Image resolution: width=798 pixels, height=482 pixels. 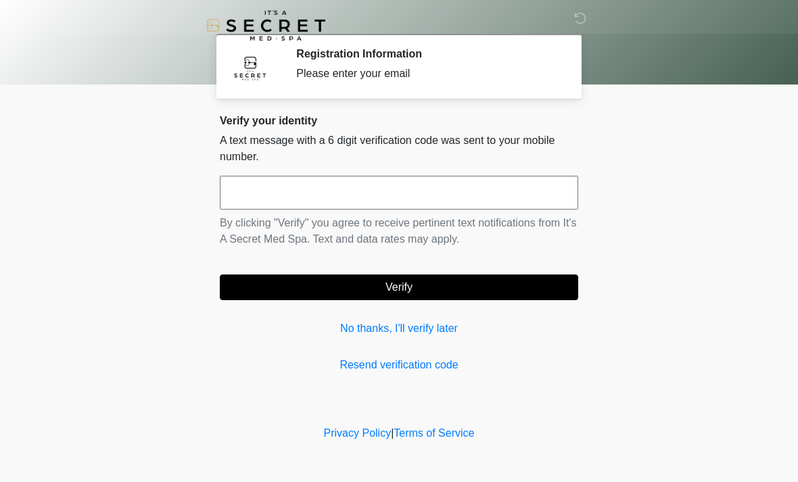 I want to click on h2: Registration Information, so click(x=427, y=53).